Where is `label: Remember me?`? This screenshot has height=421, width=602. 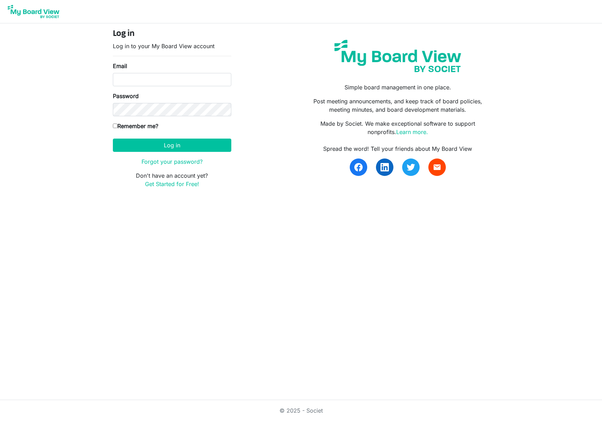 label: Remember me? is located at coordinates (135, 126).